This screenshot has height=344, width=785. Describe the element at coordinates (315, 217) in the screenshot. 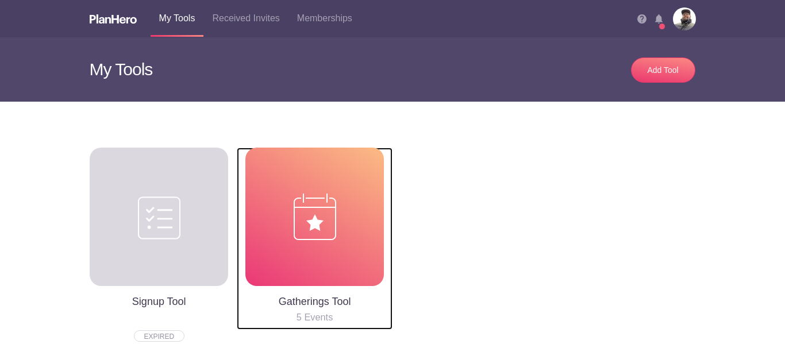

I see `img: Gatherings tool big` at that location.